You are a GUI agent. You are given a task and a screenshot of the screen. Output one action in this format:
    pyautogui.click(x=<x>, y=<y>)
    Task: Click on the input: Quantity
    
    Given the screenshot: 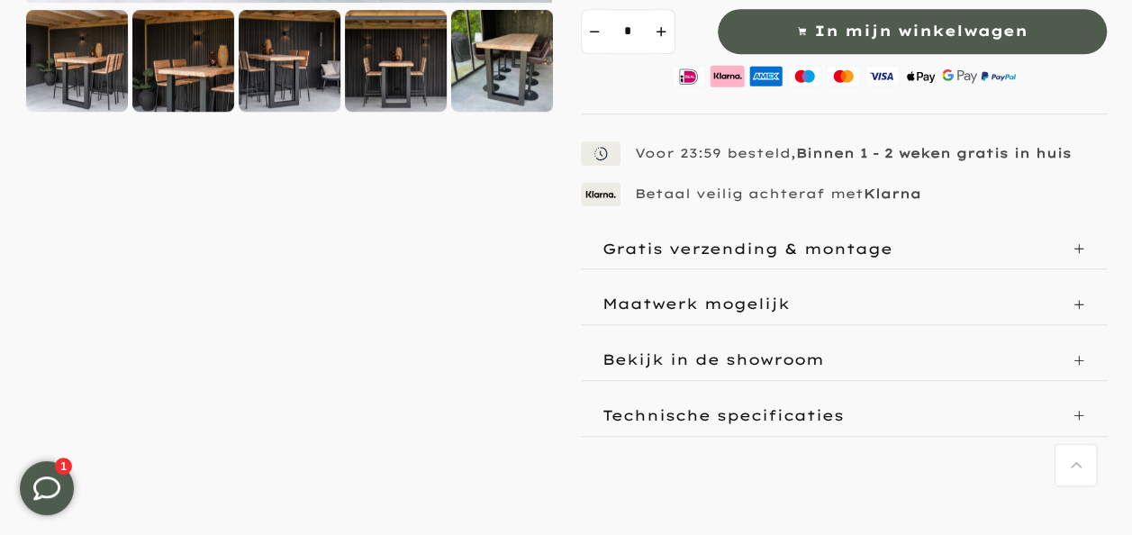 What is the action you would take?
    pyautogui.click(x=628, y=32)
    